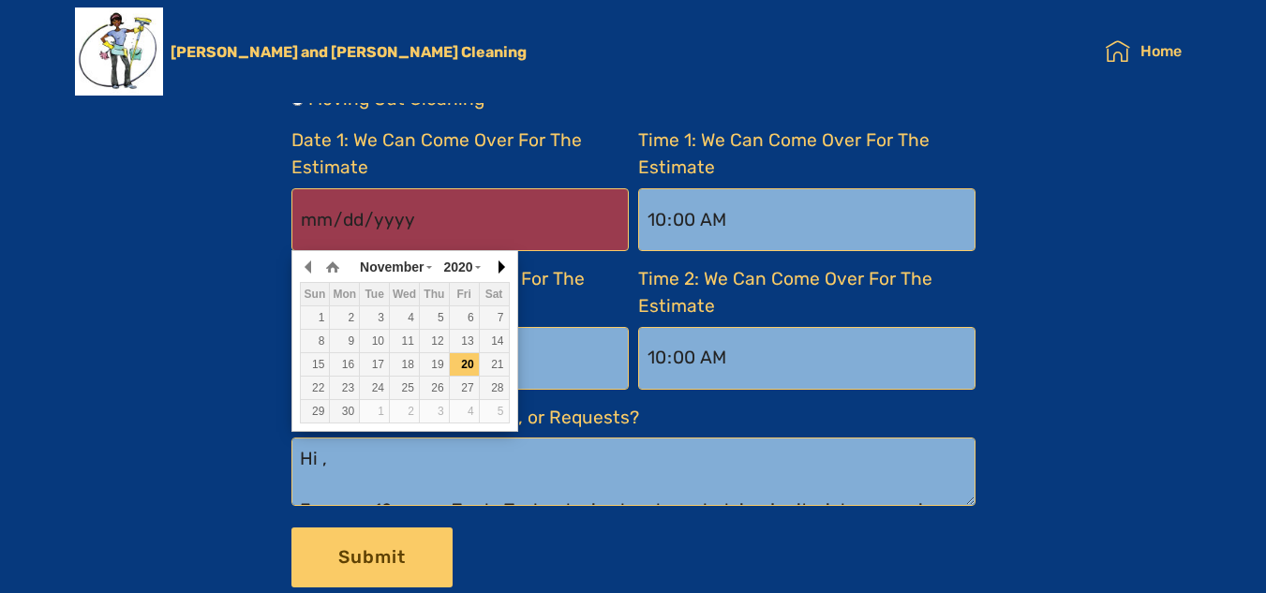 The height and width of the screenshot is (593, 1266). Describe the element at coordinates (464, 388) in the screenshot. I see `div: 27` at that location.